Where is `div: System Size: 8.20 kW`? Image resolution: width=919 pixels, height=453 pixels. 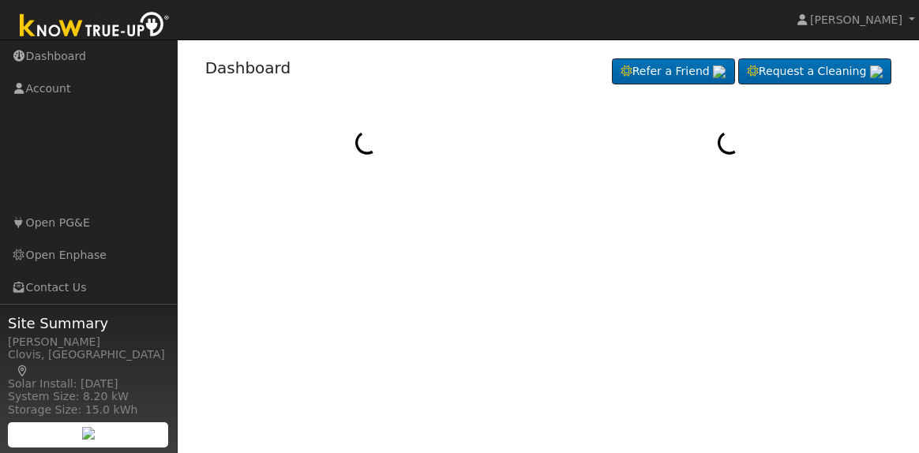 div: System Size: 8.20 kW is located at coordinates (88, 396).